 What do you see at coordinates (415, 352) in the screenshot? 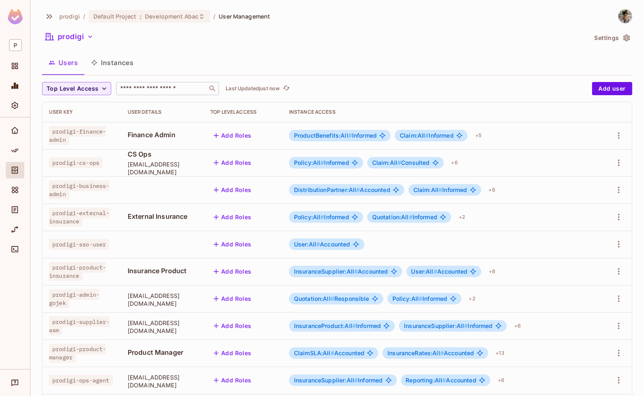
I see `span: InsuranceRates:All` at bounding box center [415, 352].